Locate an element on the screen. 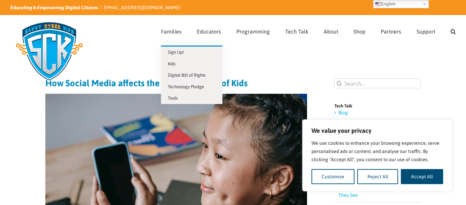  p: We use cookies to enhance your browsing experience, serve personalised ads or content, and analys... is located at coordinates (378, 151).